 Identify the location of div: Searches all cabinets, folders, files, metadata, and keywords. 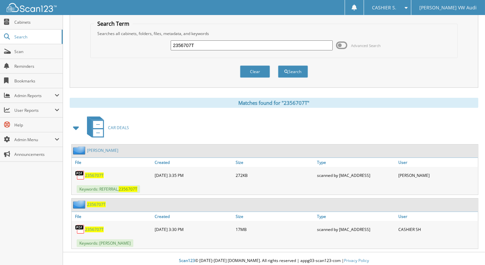
(274, 33).